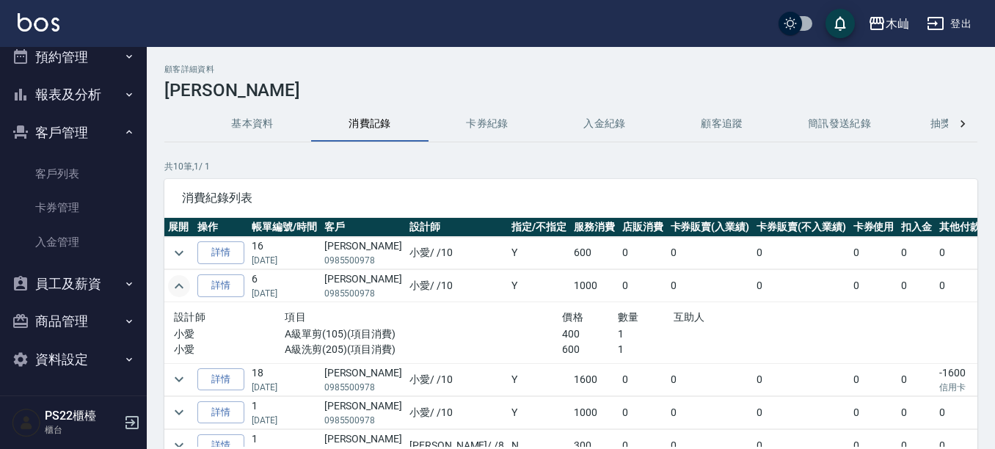 The width and height of the screenshot is (995, 449). I want to click on button: 客戶管理, so click(73, 133).